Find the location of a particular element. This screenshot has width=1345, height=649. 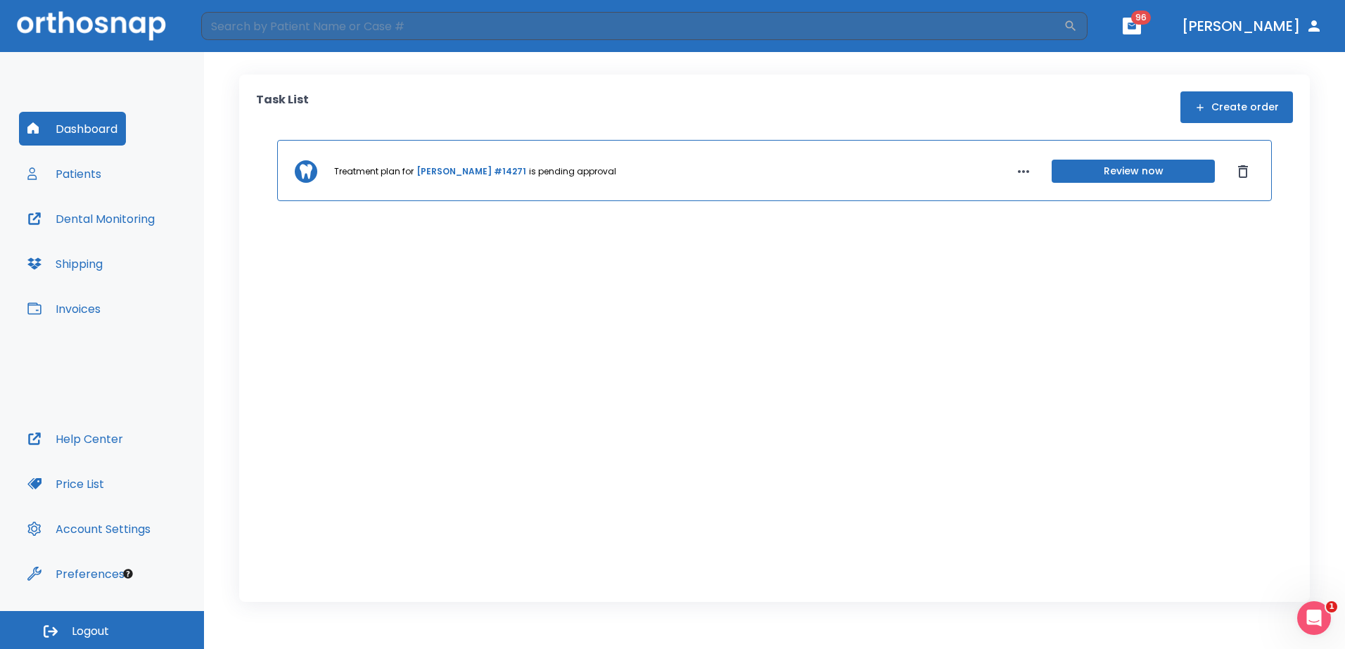

button: Dental Monitoring is located at coordinates (91, 219).